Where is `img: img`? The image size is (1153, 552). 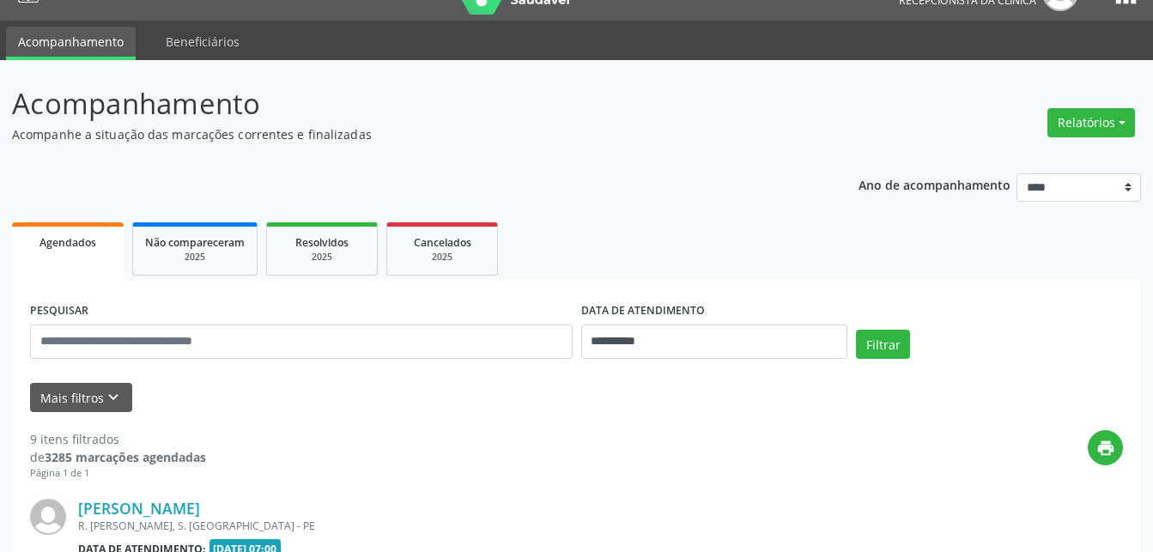
img: img is located at coordinates (48, 517).